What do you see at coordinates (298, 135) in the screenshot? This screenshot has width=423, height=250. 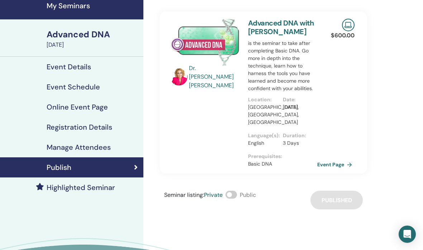 I see `p: Duration :` at bounding box center [298, 135].